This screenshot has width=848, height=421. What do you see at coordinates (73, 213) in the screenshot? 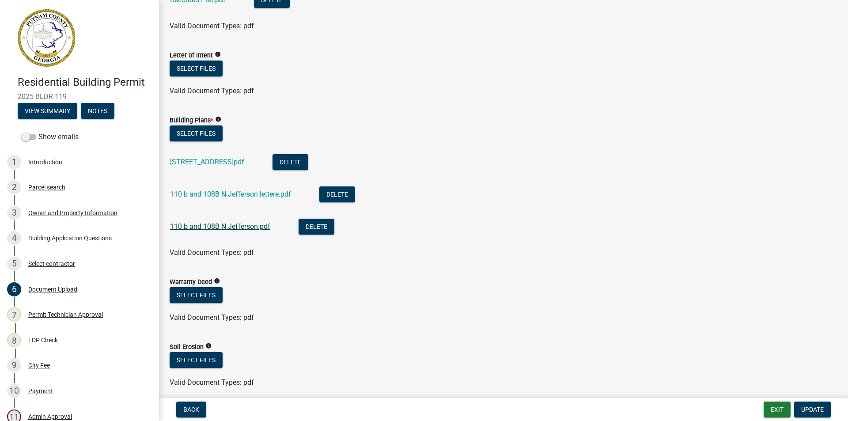
I see `div: Owner and Property Information` at bounding box center [73, 213].